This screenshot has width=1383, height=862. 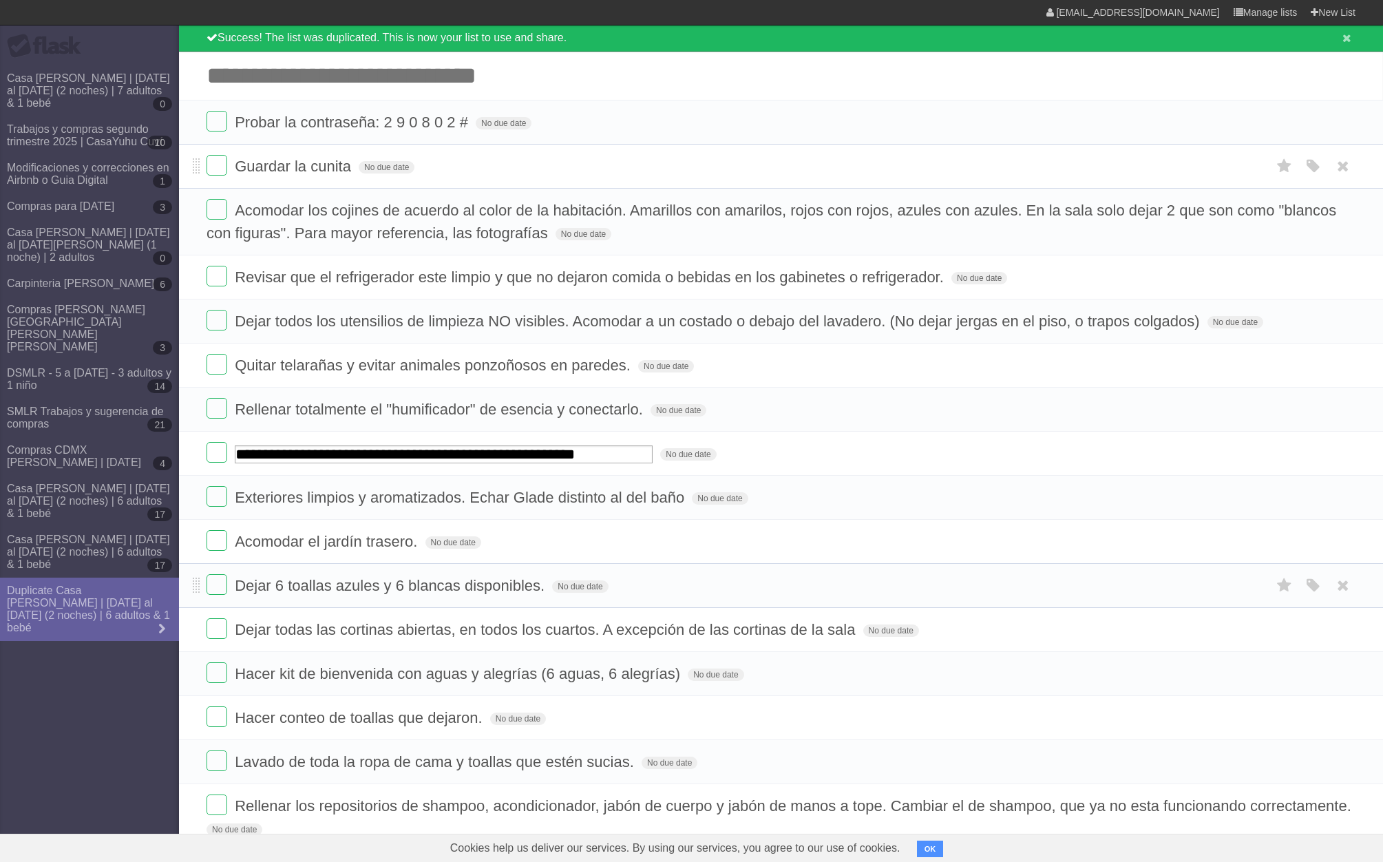 What do you see at coordinates (930, 849) in the screenshot?
I see `button: OK` at bounding box center [930, 849].